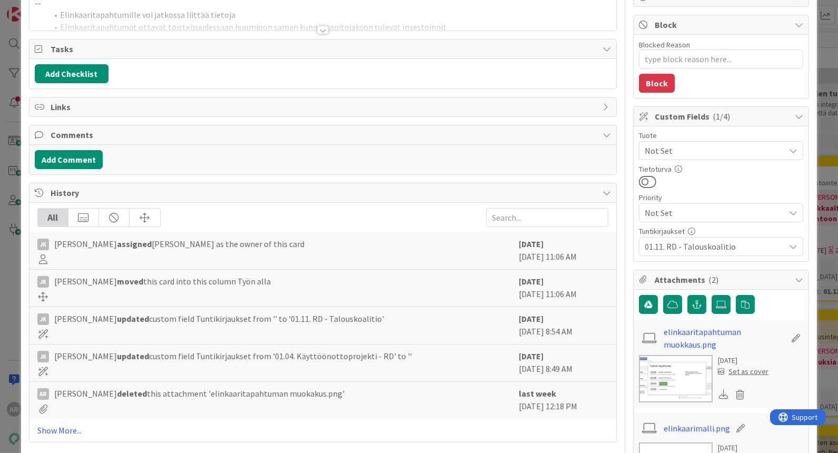 The image size is (838, 453). I want to click on input: Search..., so click(547, 217).